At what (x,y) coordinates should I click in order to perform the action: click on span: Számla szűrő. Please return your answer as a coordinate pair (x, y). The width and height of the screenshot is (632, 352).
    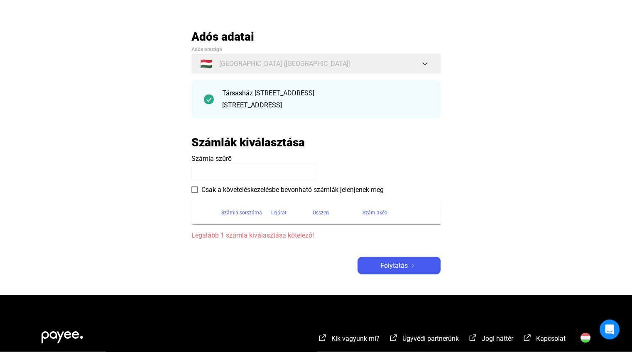
    Looking at the image, I should click on (211, 159).